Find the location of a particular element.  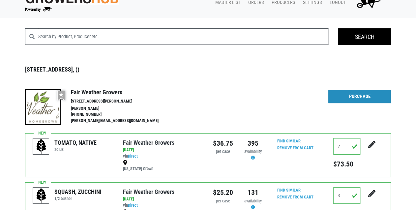

div: $25.20 is located at coordinates (223, 193).